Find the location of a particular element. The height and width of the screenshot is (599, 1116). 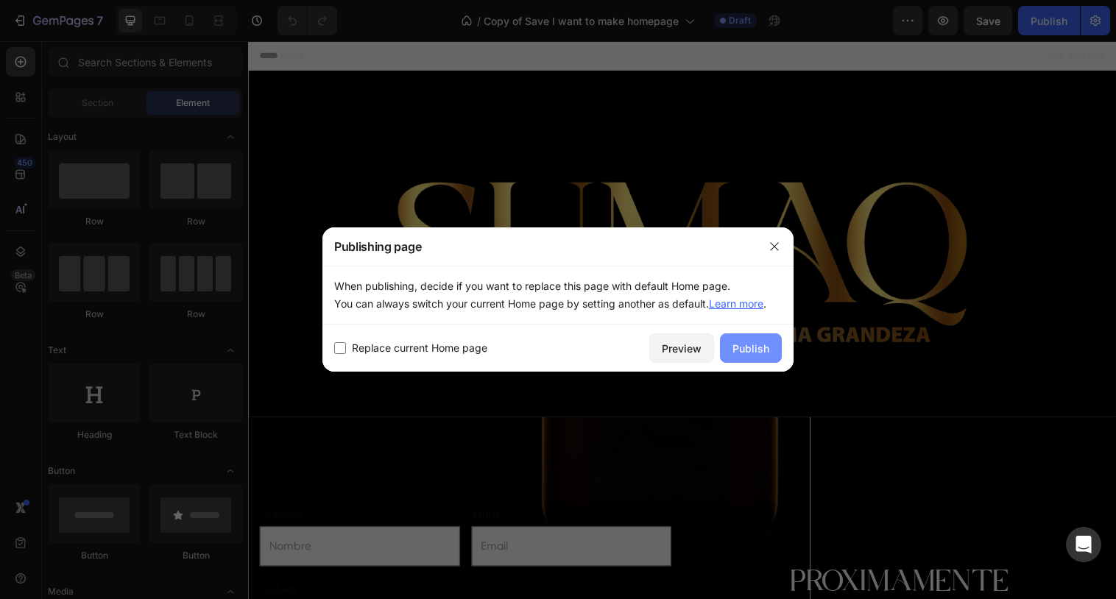

input: Nombre is located at coordinates (113, 514).